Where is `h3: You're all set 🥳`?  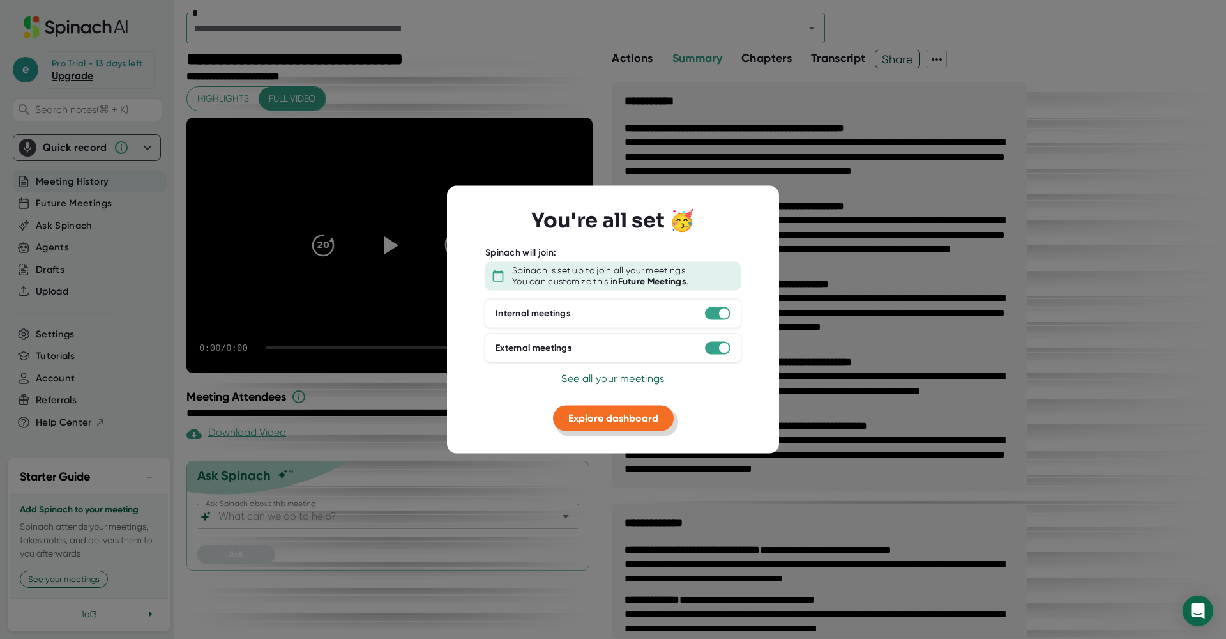 h3: You're all set 🥳 is located at coordinates (613, 220).